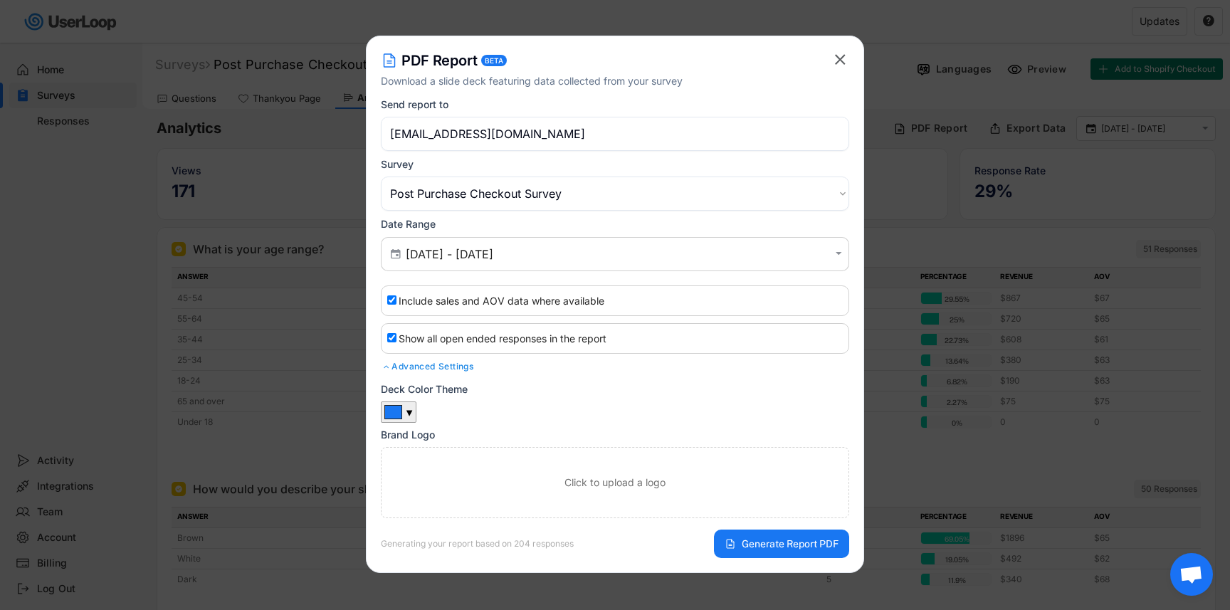 The width and height of the screenshot is (1230, 610). I want to click on div: Survey, so click(397, 164).